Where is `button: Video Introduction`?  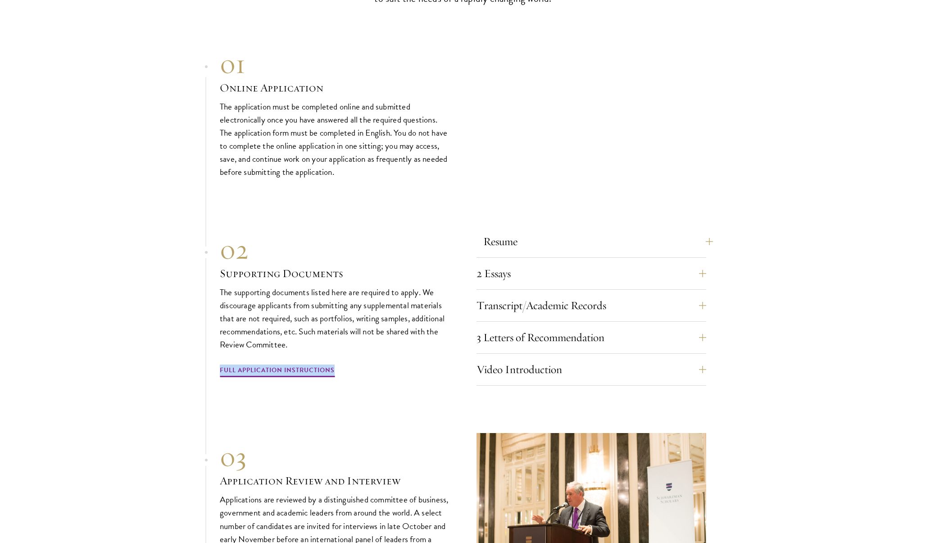 button: Video Introduction is located at coordinates (591, 369).